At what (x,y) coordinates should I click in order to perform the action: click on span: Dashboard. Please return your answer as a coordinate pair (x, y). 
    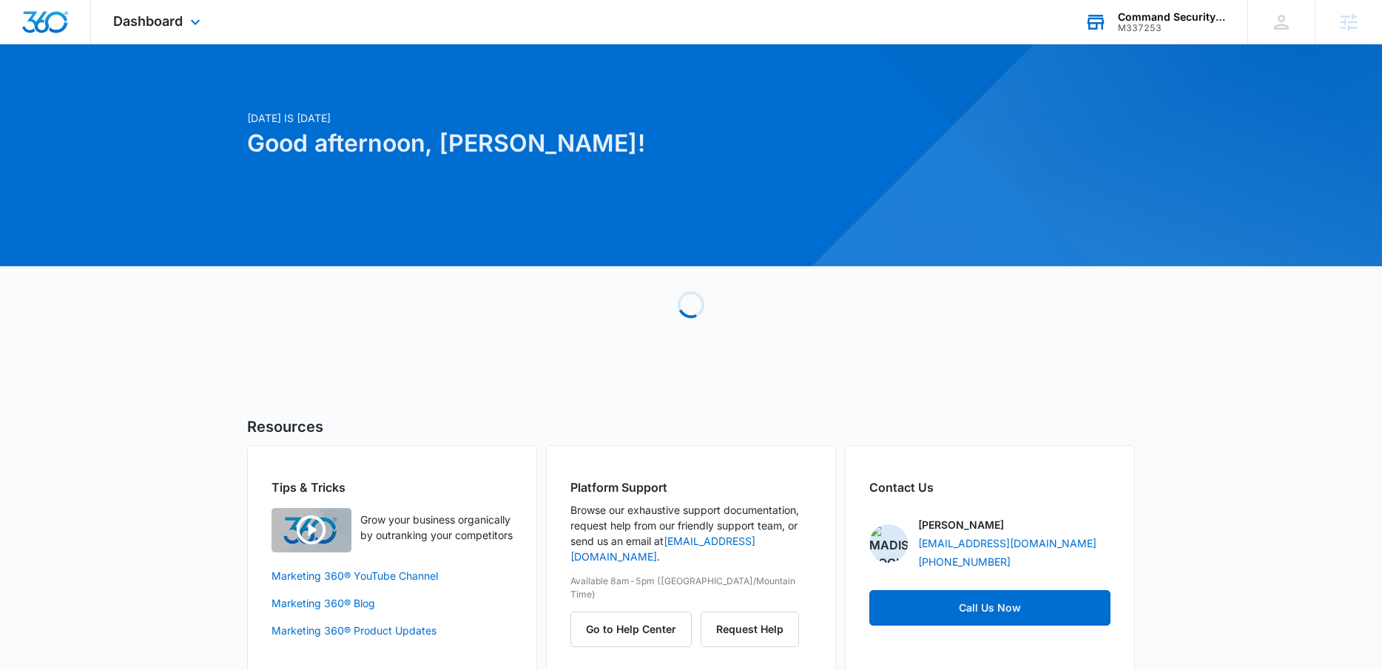
    Looking at the image, I should click on (148, 21).